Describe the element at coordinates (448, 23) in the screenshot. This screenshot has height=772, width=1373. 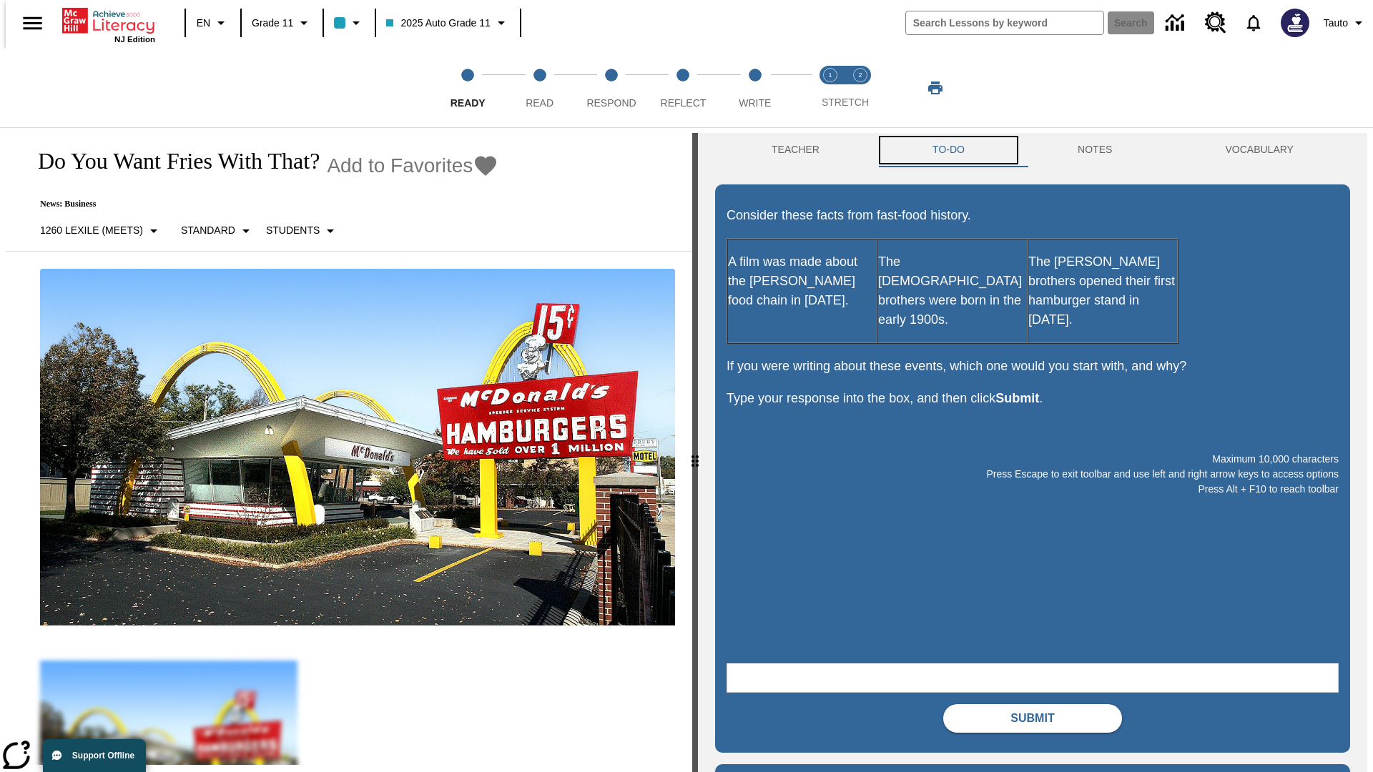
I see `button: Class: 2025 Auto Grade 11, Select your class` at that location.